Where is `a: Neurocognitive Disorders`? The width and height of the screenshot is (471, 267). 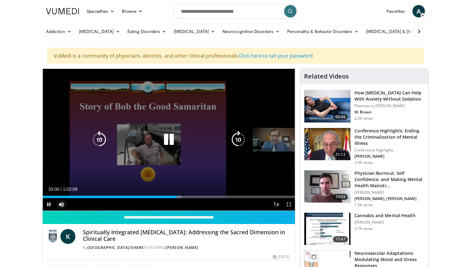 a: Neurocognitive Disorders is located at coordinates (251, 31).